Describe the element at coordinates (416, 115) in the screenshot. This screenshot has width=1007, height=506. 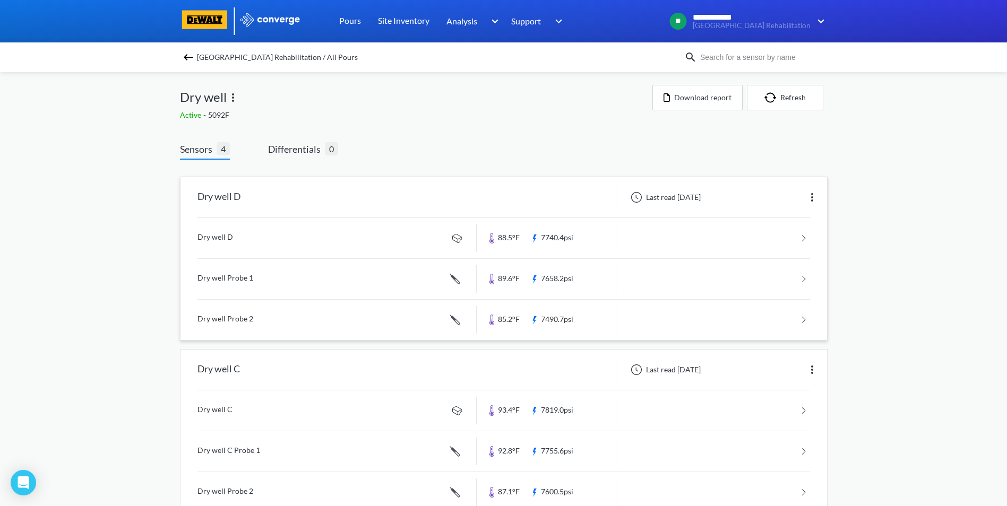
I see `div: 5092F` at that location.